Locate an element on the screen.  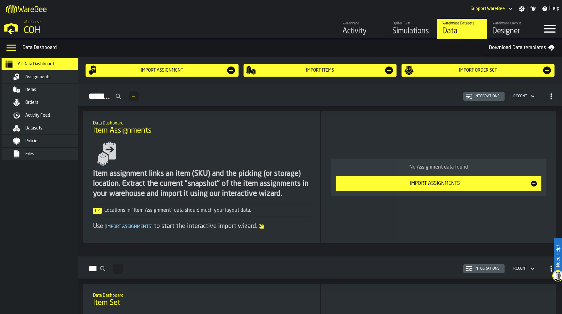
span: Items is located at coordinates (31, 90).